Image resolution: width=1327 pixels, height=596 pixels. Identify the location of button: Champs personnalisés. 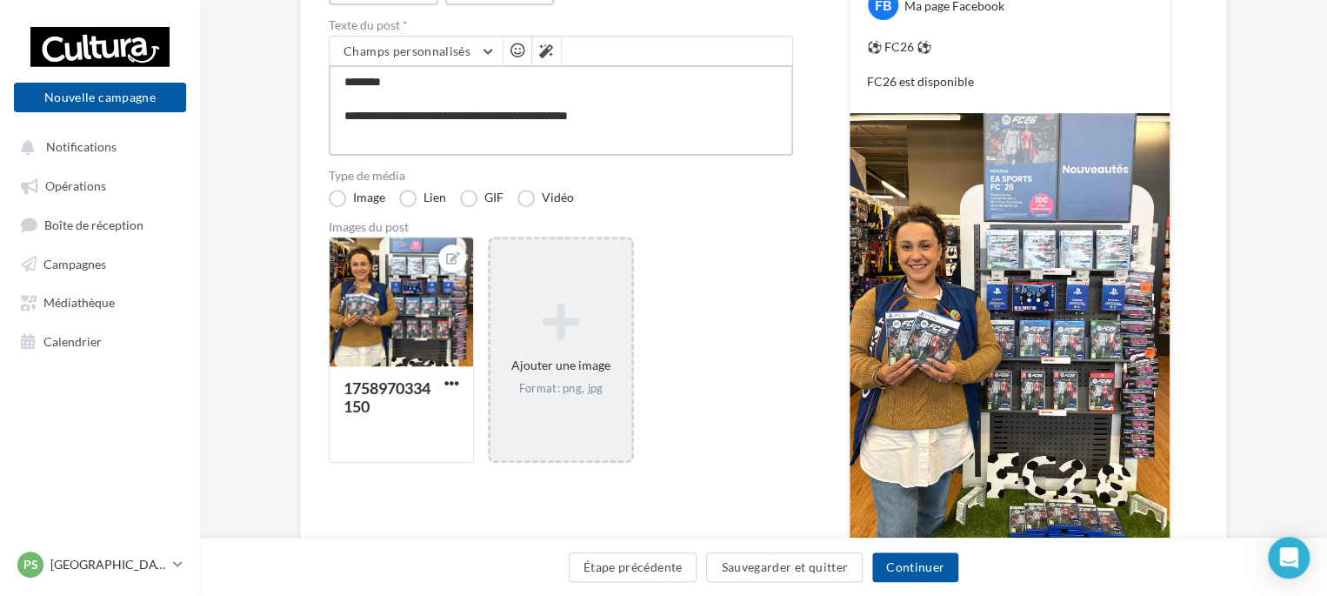
(416, 51).